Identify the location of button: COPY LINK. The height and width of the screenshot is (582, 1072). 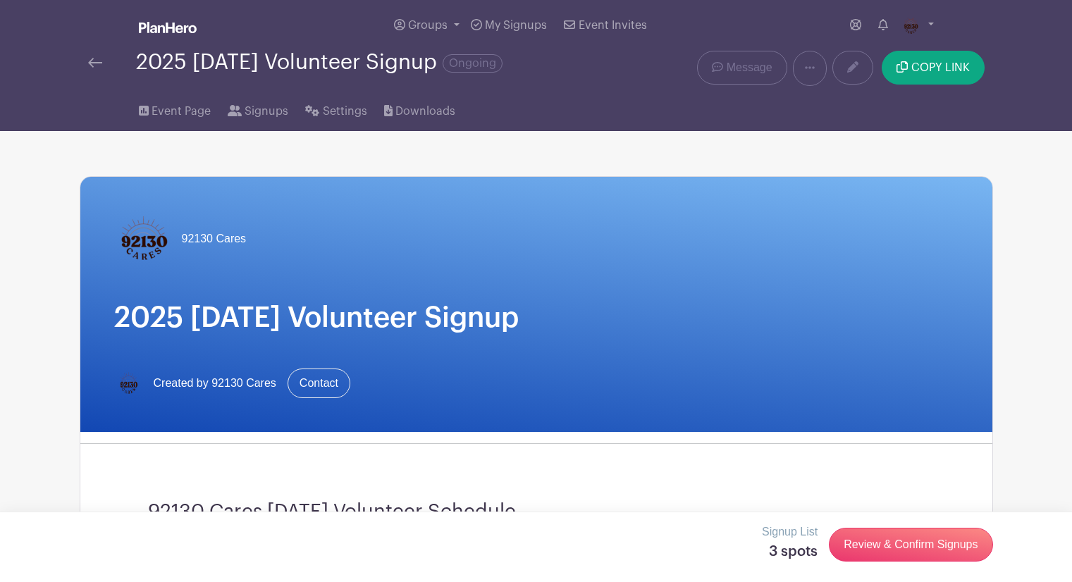
(932, 68).